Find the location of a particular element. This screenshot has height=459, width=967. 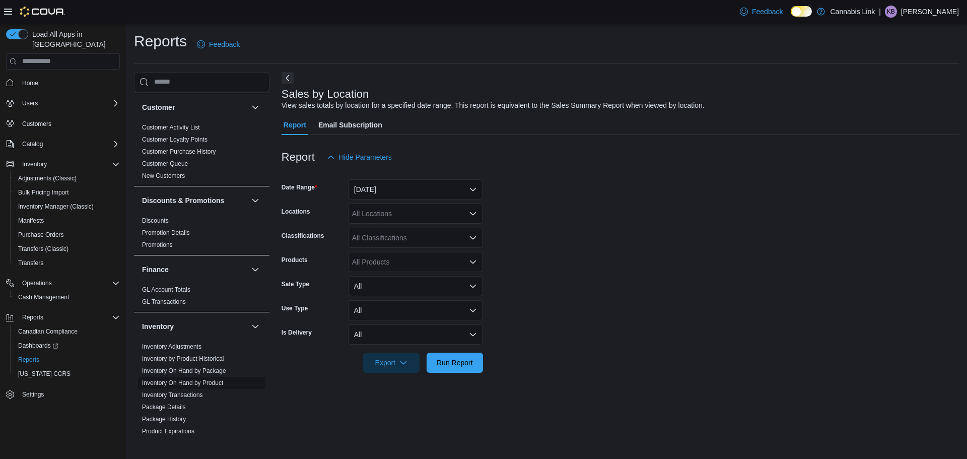

span: Manifests is located at coordinates (31, 221).